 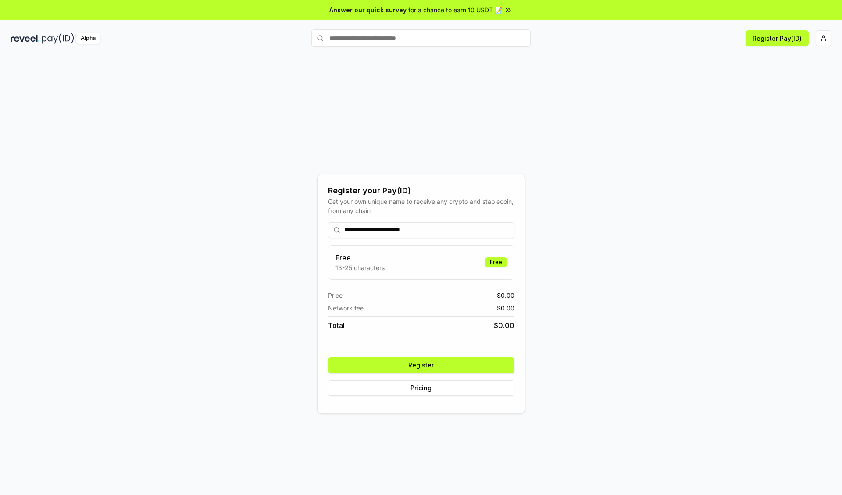 I want to click on img: reveel_dark, so click(x=25, y=38).